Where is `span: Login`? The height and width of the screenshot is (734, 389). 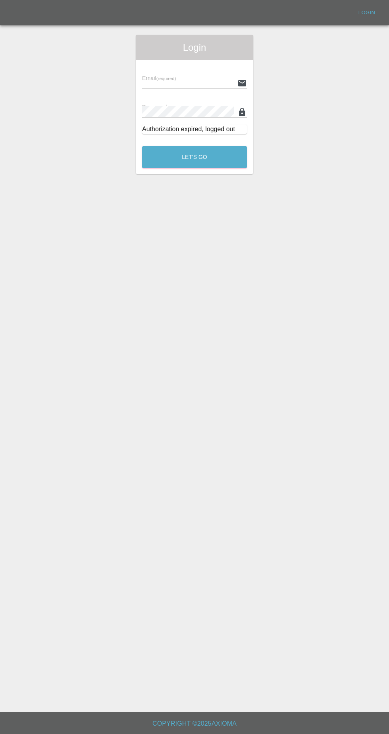
span: Login is located at coordinates (194, 48).